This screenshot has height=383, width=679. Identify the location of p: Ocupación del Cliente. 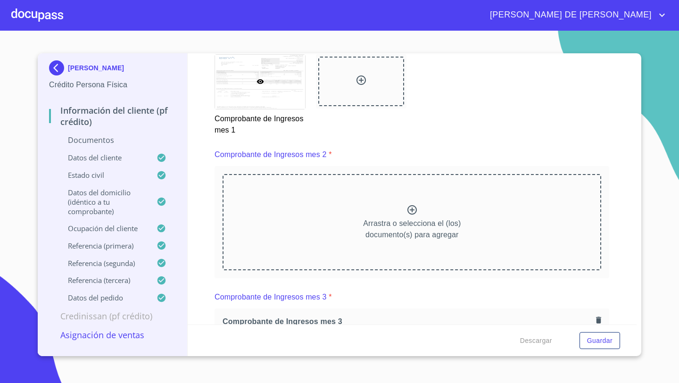
(103, 228).